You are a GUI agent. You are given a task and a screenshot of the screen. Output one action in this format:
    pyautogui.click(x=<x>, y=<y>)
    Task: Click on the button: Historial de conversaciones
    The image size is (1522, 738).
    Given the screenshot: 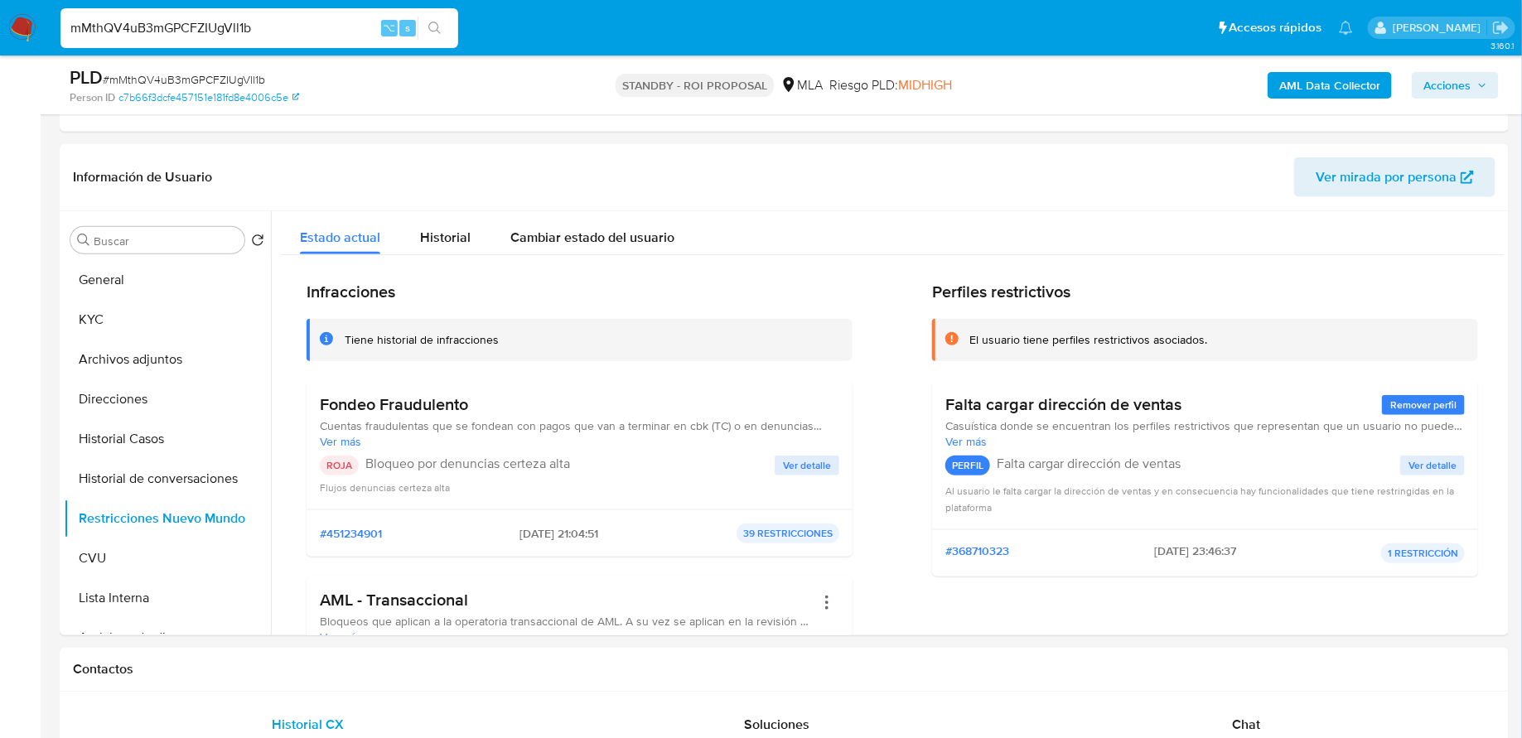 What is the action you would take?
    pyautogui.click(x=167, y=479)
    